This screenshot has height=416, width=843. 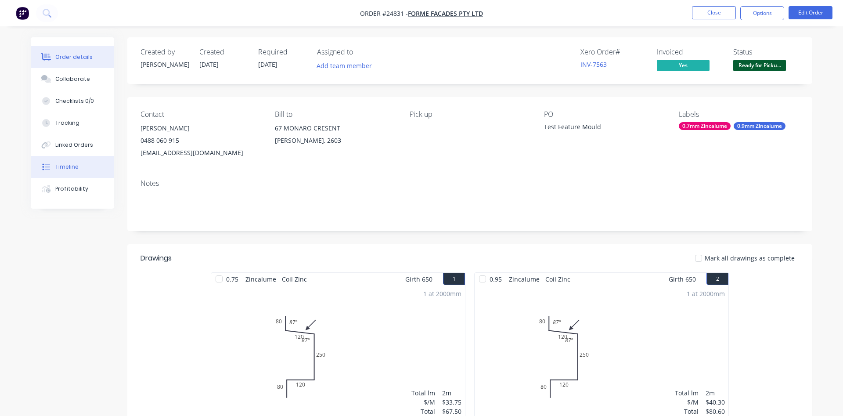 What do you see at coordinates (714, 13) in the screenshot?
I see `button: Close` at bounding box center [714, 13].